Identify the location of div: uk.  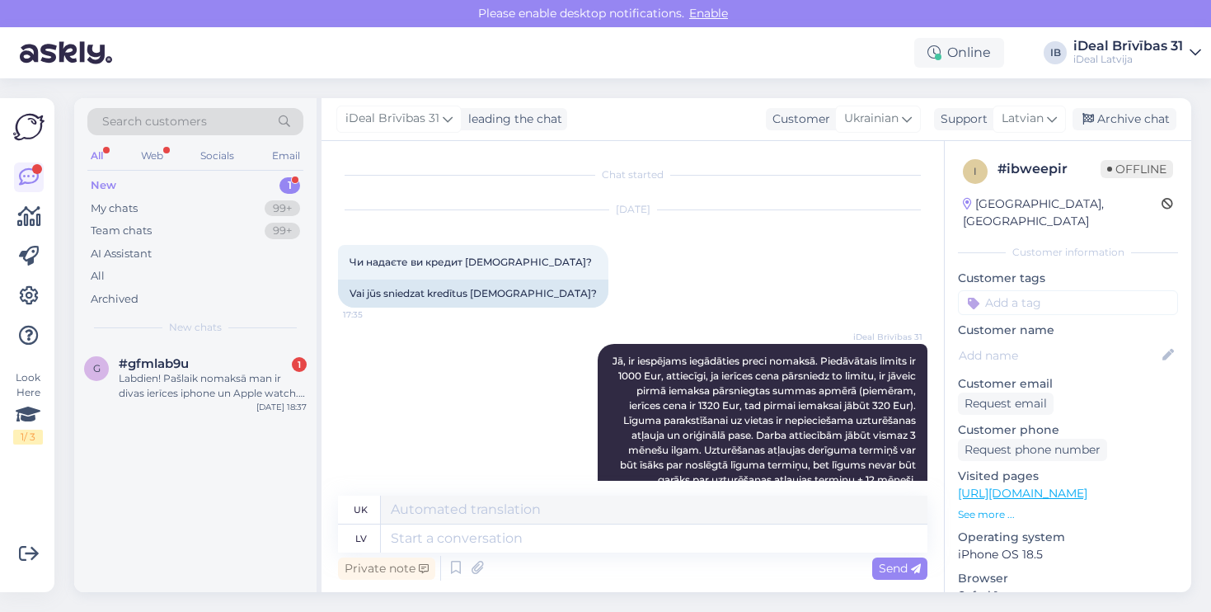
(360, 509).